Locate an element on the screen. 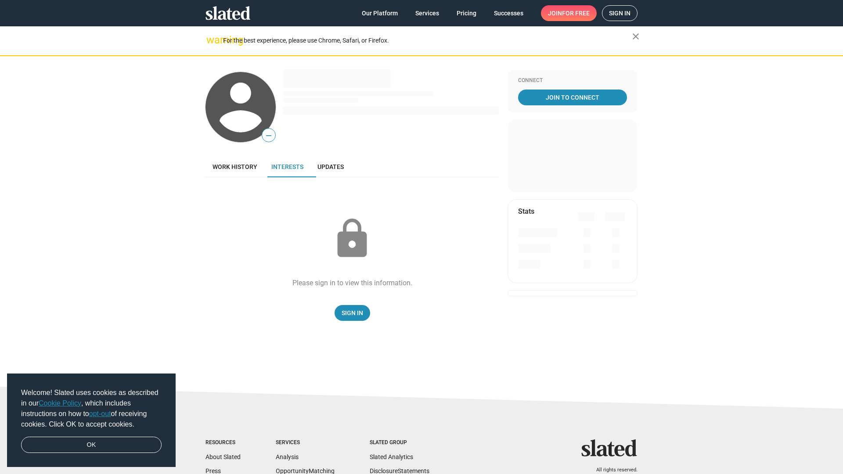 The image size is (843, 474). div: cookieconsent is located at coordinates (91, 421).